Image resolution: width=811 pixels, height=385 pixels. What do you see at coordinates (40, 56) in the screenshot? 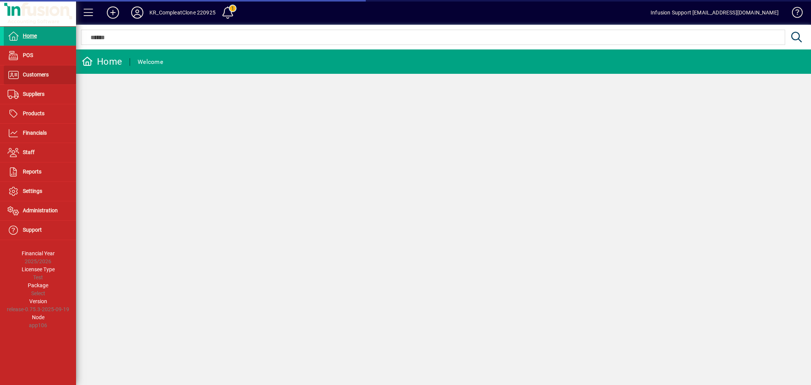
I see `a: POS` at bounding box center [40, 56].